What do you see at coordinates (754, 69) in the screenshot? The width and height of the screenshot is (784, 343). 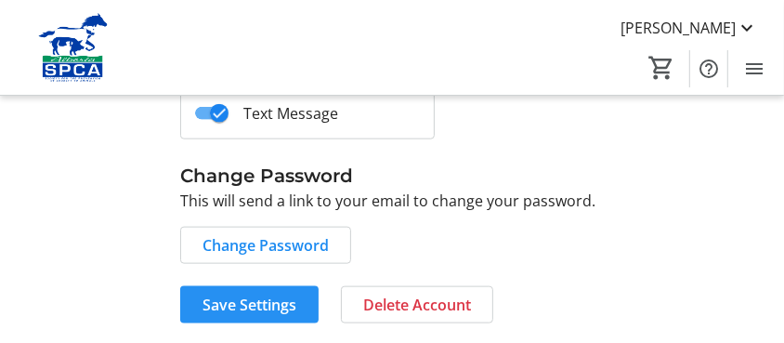 I see `button: Menu` at bounding box center [754, 69].